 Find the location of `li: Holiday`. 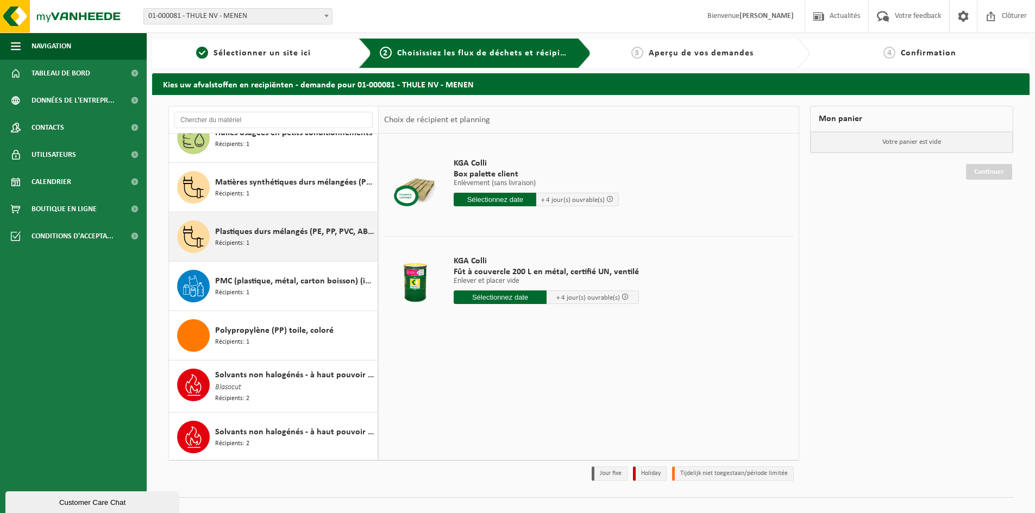

li: Holiday is located at coordinates (650, 474).